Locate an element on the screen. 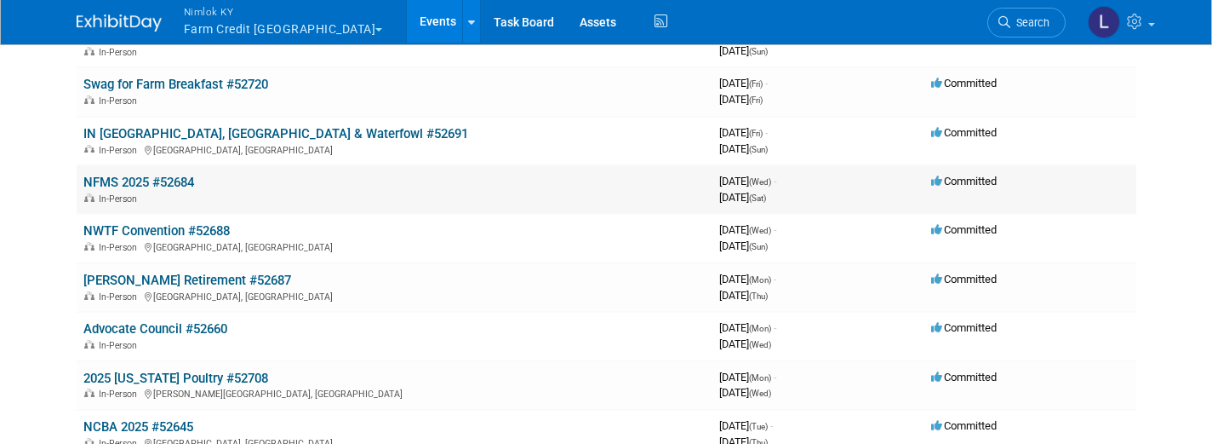 This screenshot has height=444, width=1212. span: (Sat) is located at coordinates (758, 198).